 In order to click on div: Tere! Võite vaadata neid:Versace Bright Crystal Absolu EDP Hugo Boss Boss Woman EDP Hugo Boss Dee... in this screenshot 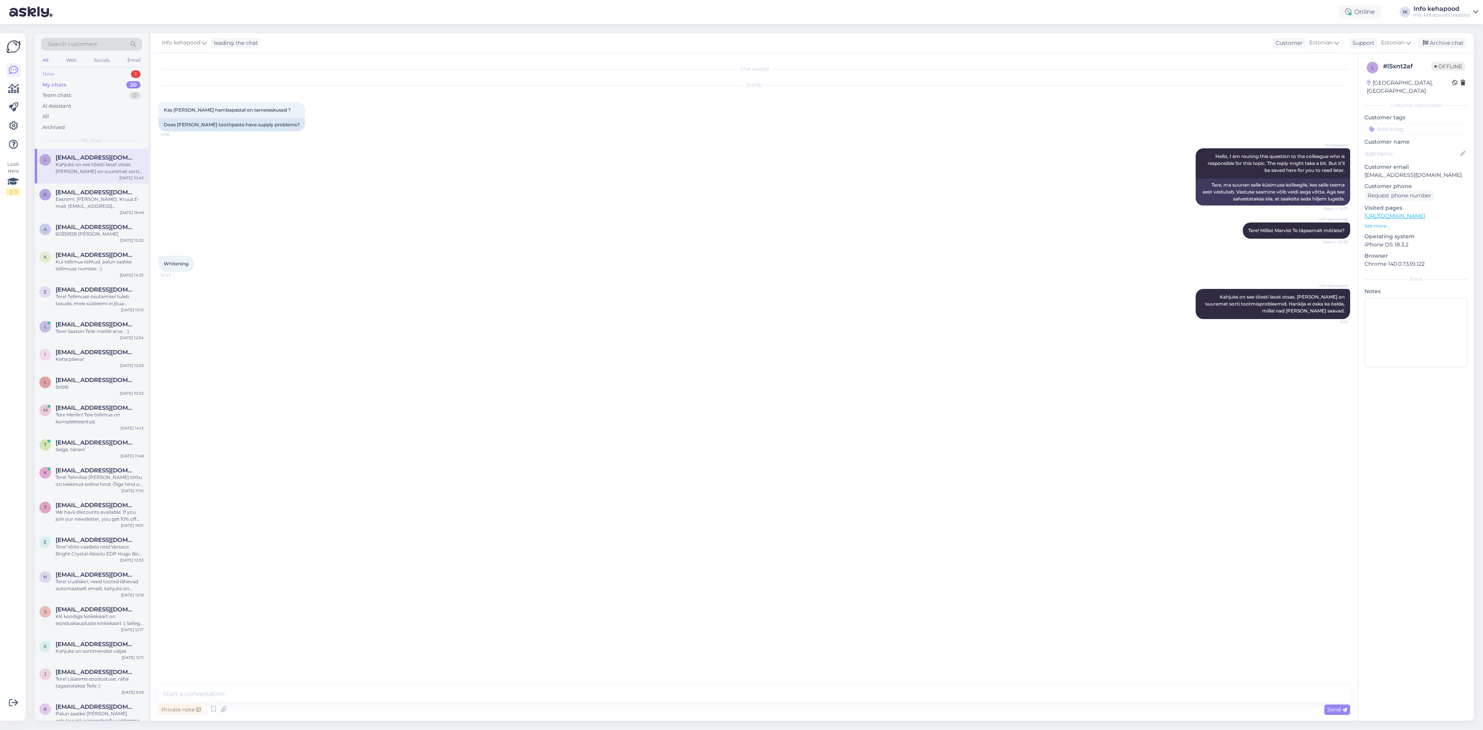, I will do `click(100, 550)`.